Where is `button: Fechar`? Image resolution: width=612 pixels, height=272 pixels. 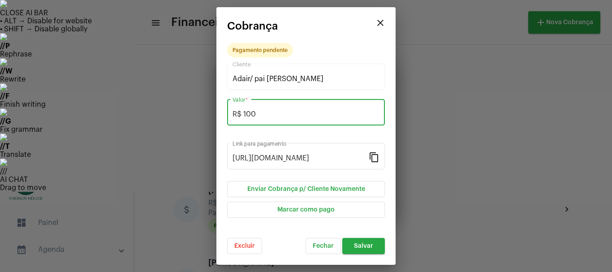 button: Fechar is located at coordinates (323, 246).